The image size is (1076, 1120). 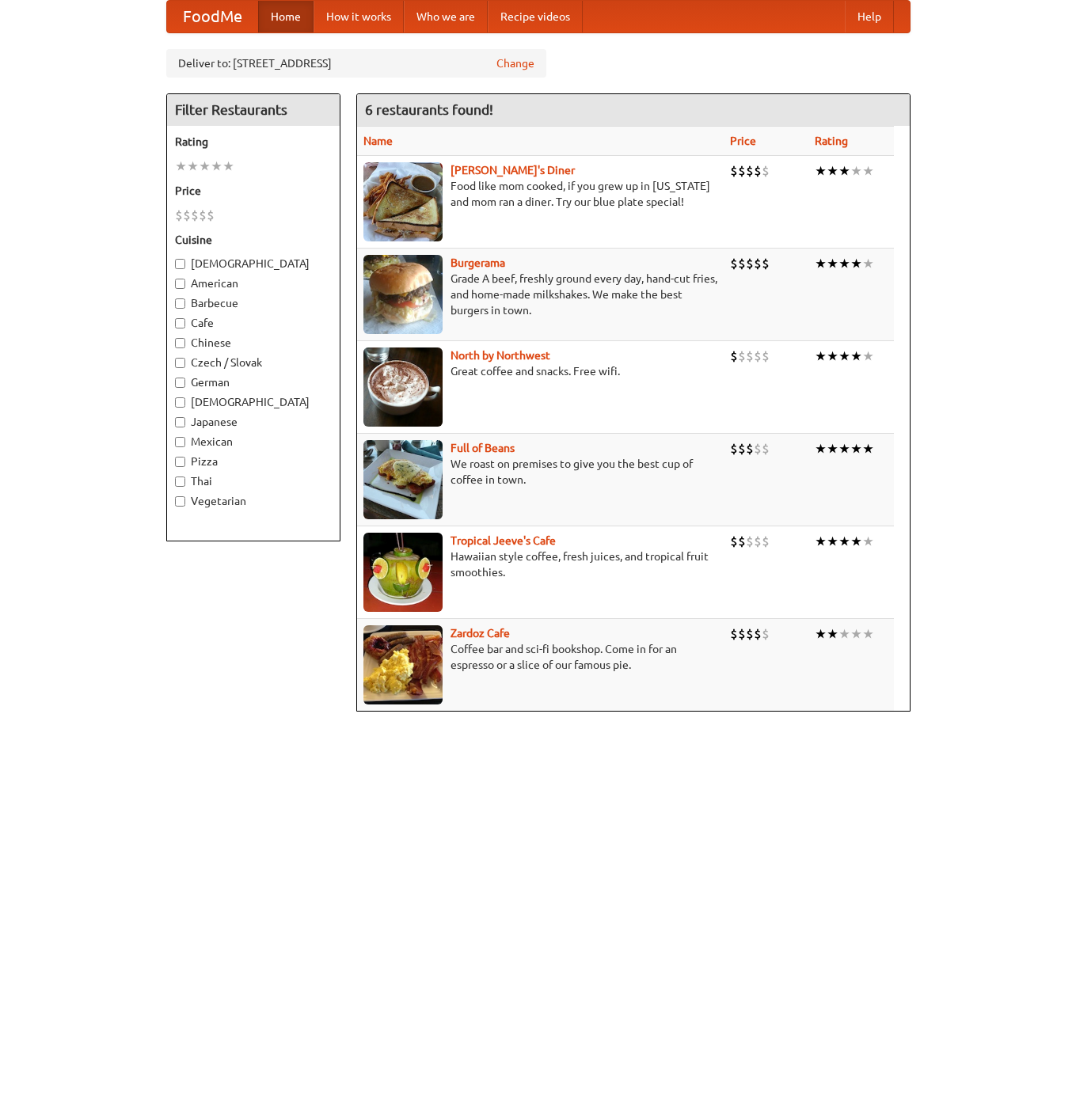 What do you see at coordinates (253, 142) in the screenshot?
I see `h5: Rating` at bounding box center [253, 142].